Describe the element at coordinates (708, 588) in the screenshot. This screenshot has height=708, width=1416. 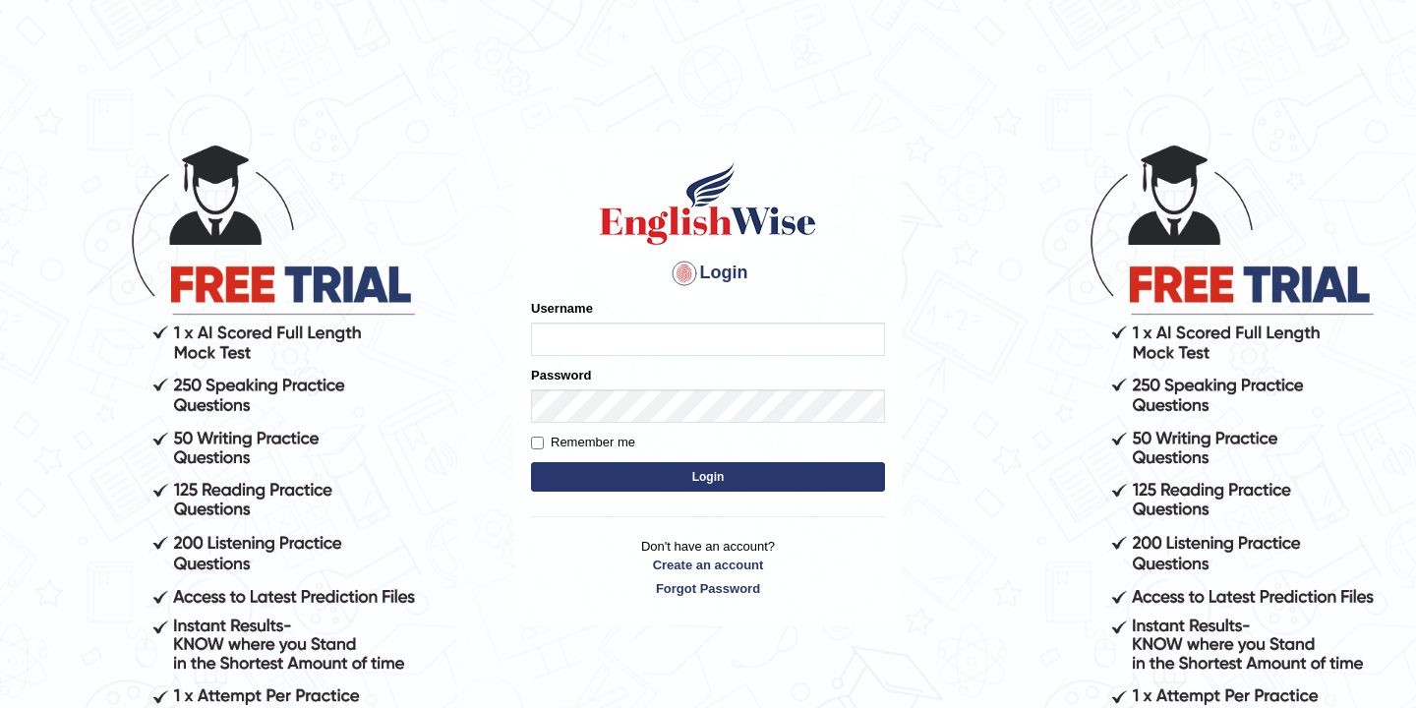
I see `a: Forgot Password` at that location.